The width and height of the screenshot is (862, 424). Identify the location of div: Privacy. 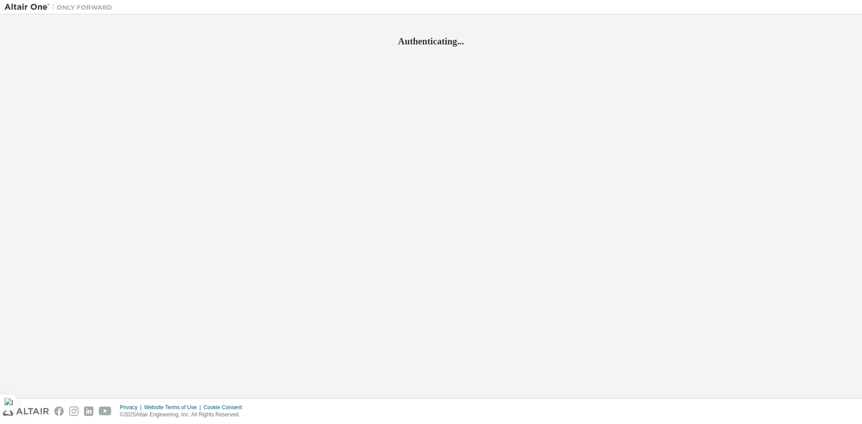
(132, 408).